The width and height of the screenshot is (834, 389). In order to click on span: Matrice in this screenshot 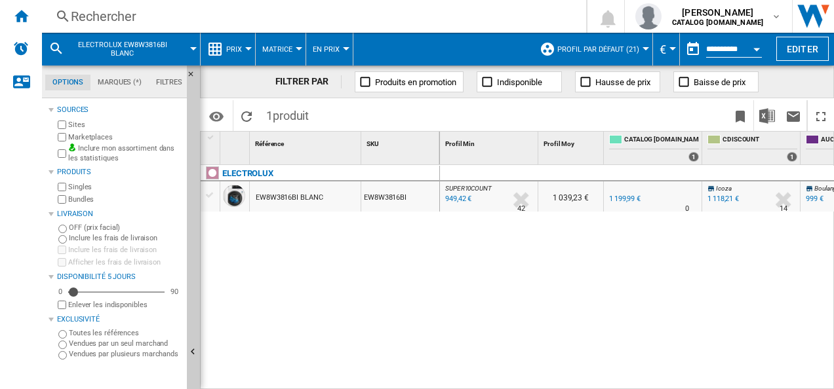, I will do `click(277, 49)`.